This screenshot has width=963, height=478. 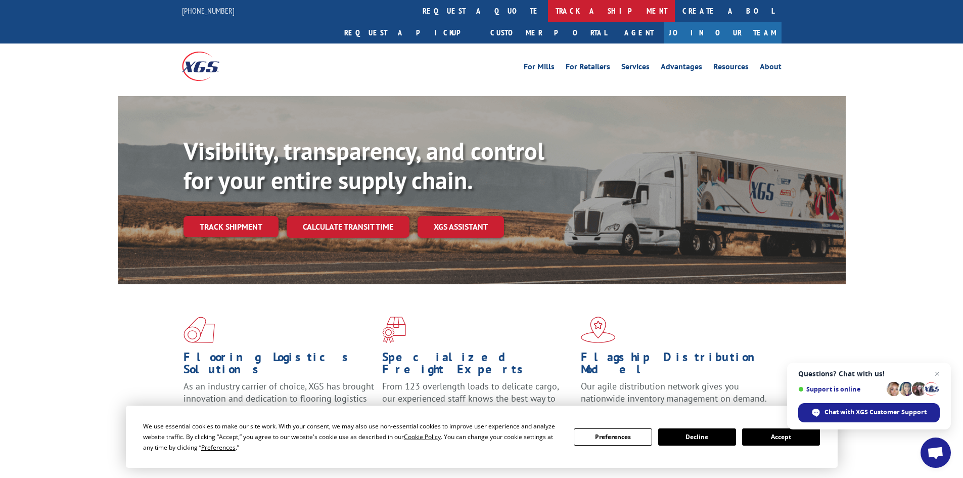 What do you see at coordinates (722, 32) in the screenshot?
I see `a: Join Our Team` at bounding box center [722, 32].